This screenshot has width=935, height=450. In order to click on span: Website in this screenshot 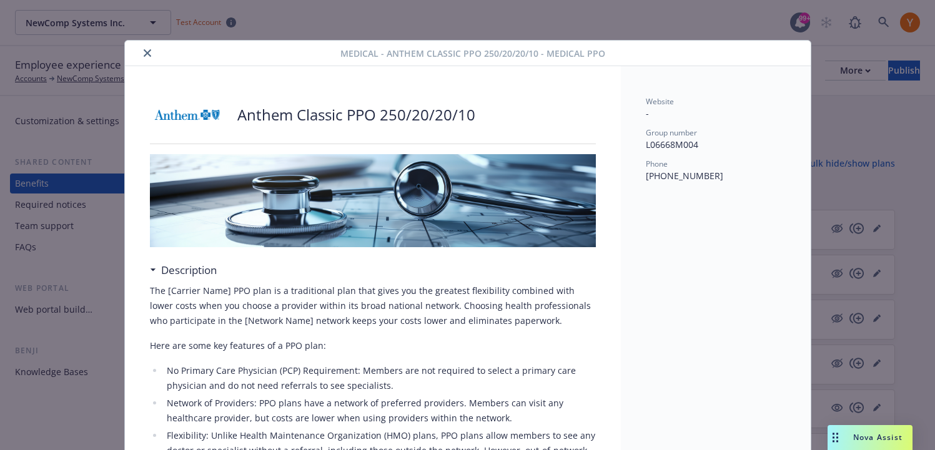, I will do `click(660, 101)`.